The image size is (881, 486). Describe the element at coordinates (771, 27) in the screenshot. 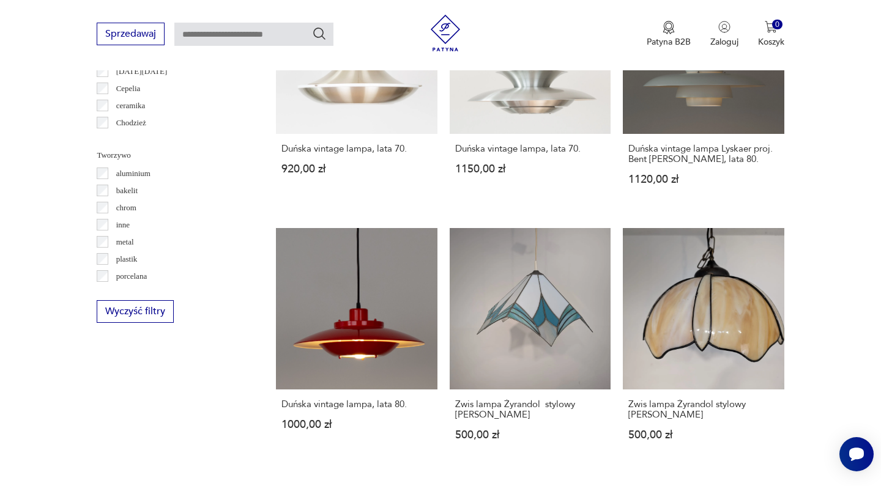

I see `img: Ikona koszyka` at that location.